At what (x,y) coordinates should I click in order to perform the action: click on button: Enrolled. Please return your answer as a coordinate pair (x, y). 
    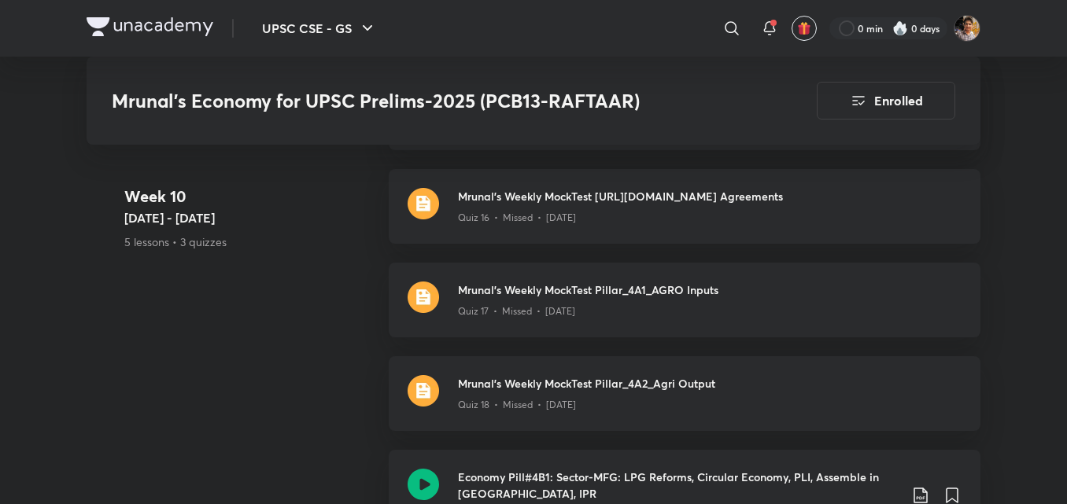
    Looking at the image, I should click on (886, 101).